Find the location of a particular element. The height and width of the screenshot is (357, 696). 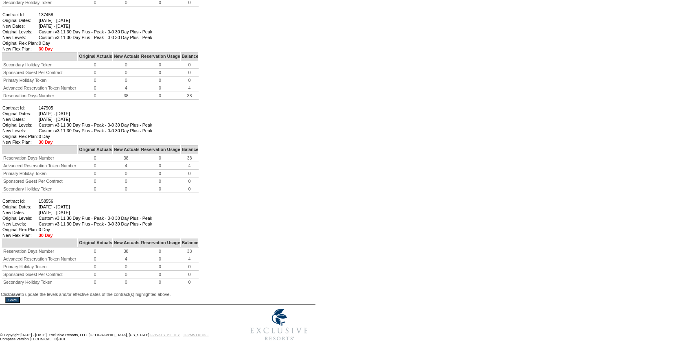

a: PRIVACY POLICY is located at coordinates (165, 335).